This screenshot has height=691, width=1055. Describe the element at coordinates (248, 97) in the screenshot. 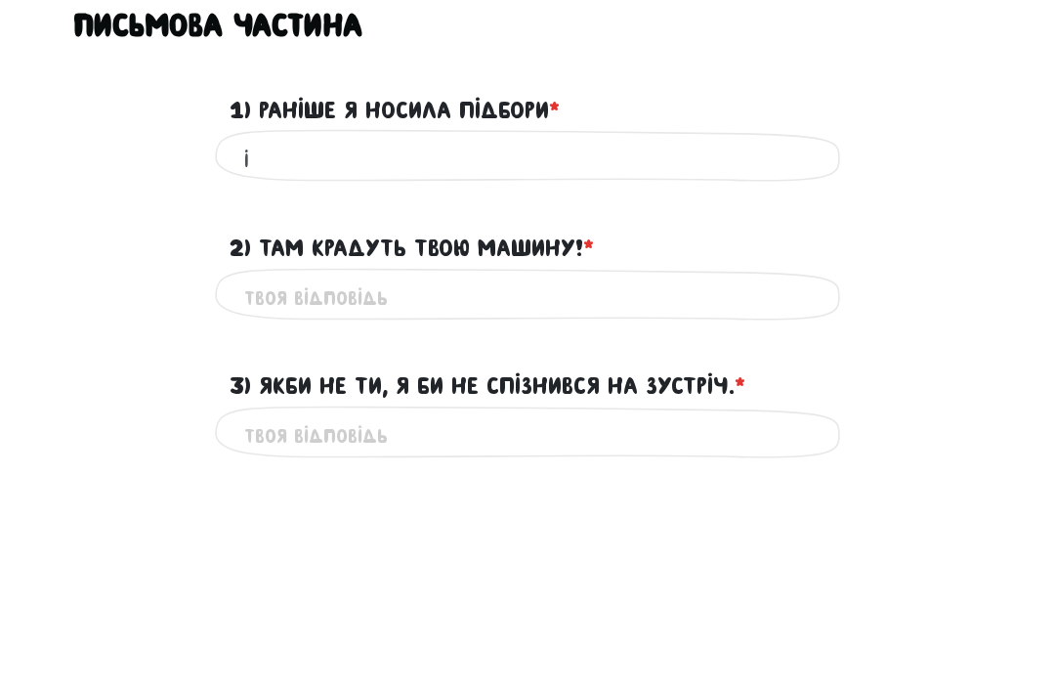

I see `span: не користуйся перекладачами!` at that location.